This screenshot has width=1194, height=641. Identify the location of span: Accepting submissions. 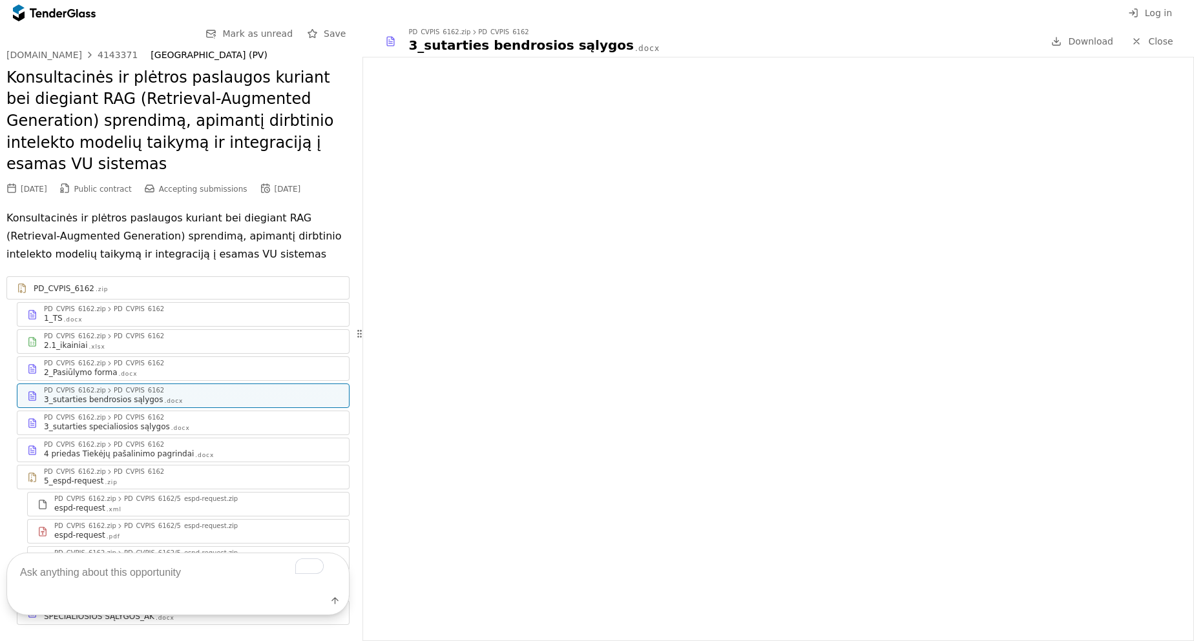
(203, 189).